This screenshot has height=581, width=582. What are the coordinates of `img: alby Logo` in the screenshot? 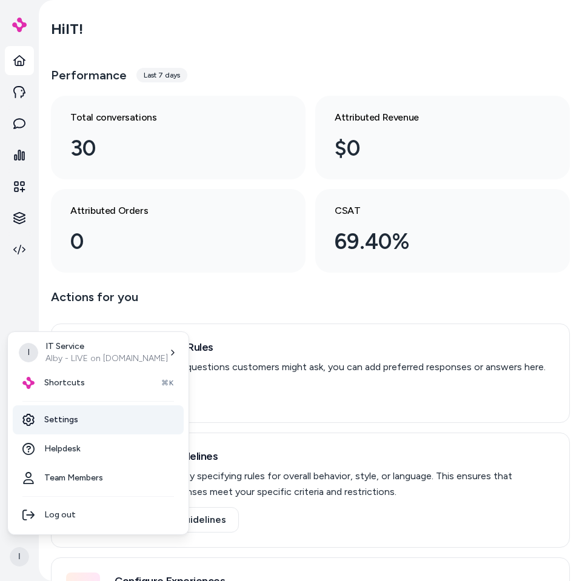 It's located at (28, 383).